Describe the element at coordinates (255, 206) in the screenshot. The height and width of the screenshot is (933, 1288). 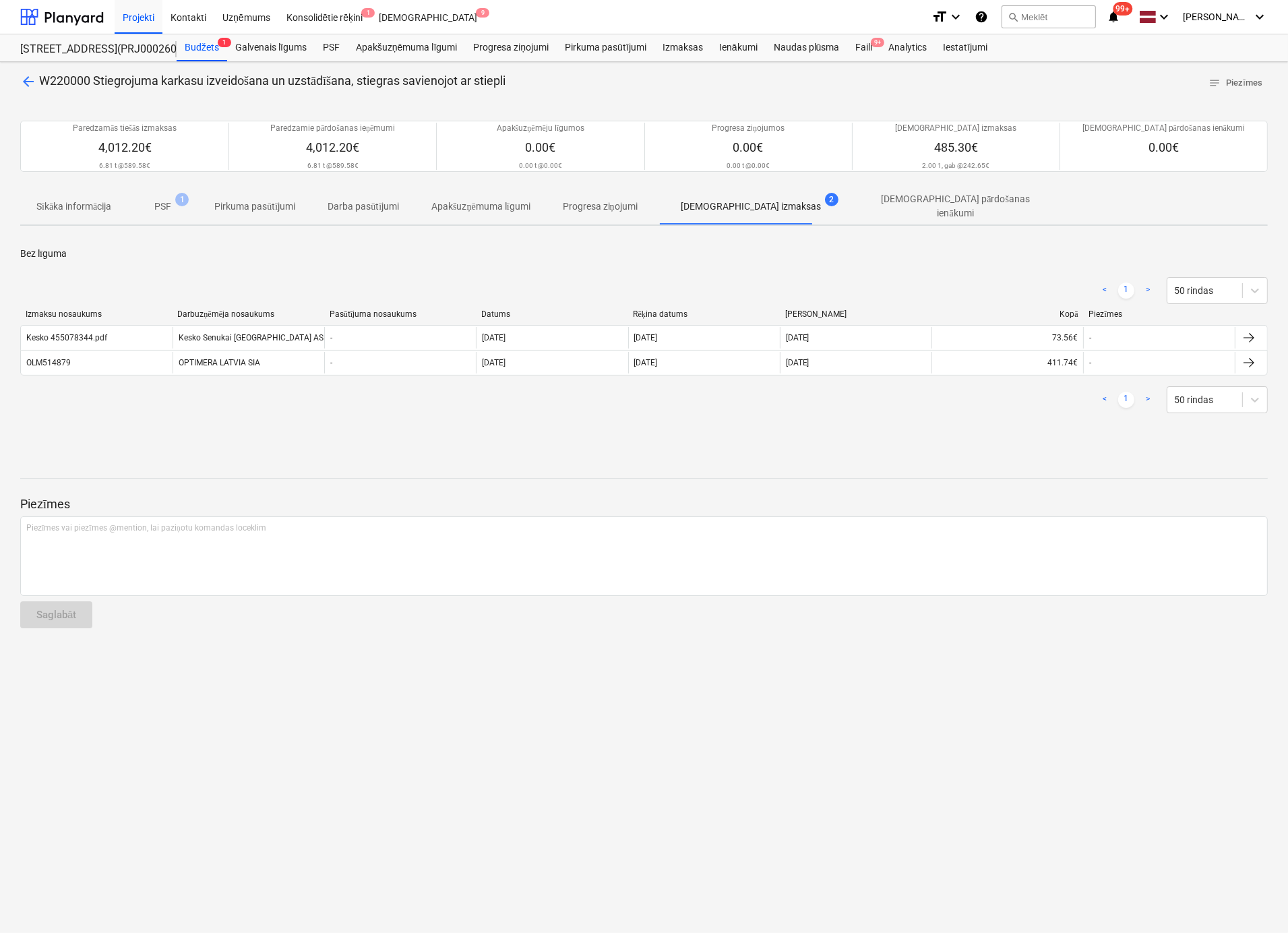
I see `p: Pirkuma pasūtījumi` at that location.